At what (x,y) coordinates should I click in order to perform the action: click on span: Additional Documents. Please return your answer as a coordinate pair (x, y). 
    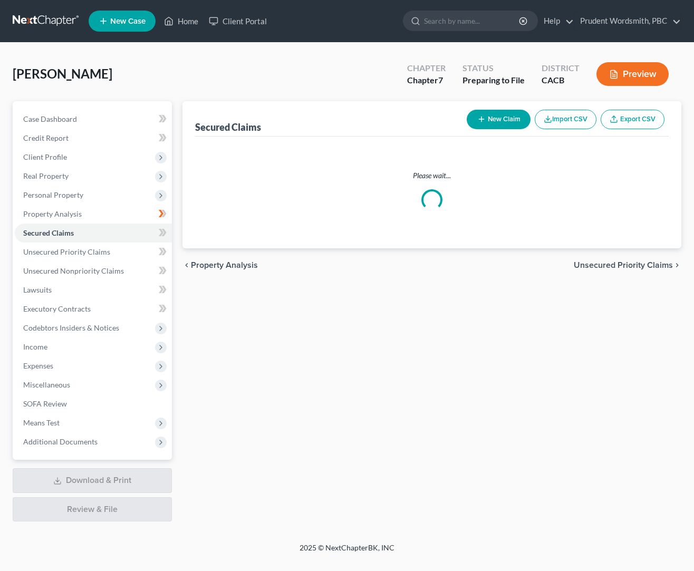
    Looking at the image, I should click on (60, 441).